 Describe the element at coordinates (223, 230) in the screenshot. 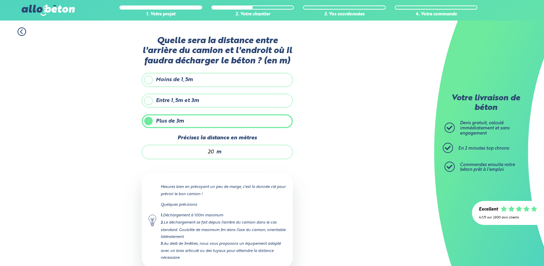

I see `div: Le déchargement se fait depuis l'arrière du camion dans le cas standard. Goulotte de maximum 3m d...` at that location.